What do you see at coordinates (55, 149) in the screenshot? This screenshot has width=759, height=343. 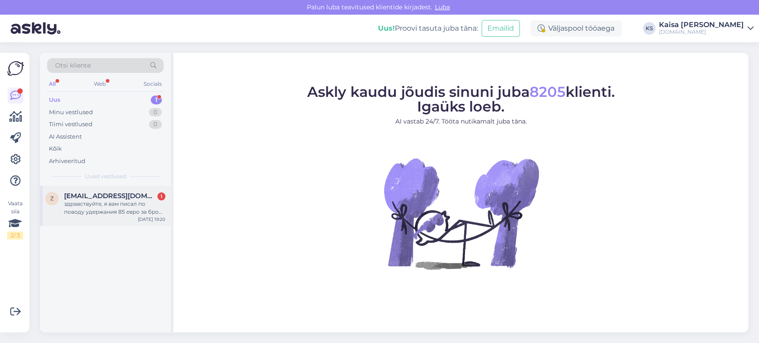 I see `div: Kõik` at bounding box center [55, 149].